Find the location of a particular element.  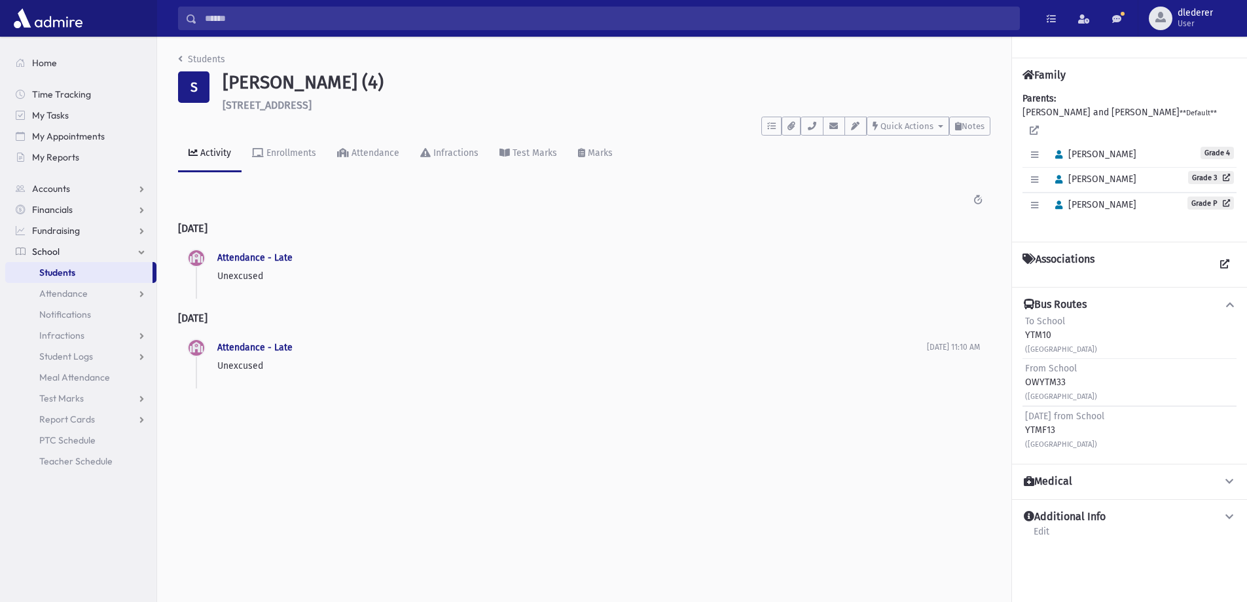

nav: breadcrumb is located at coordinates (202, 62).